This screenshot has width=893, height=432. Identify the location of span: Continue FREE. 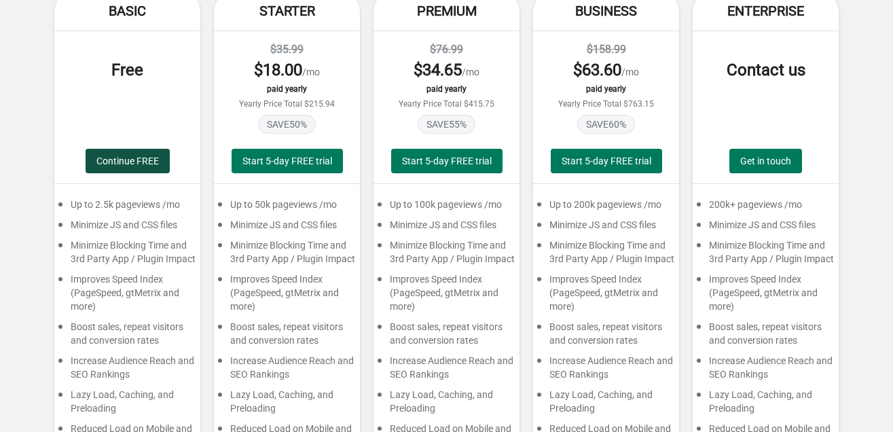
(128, 161).